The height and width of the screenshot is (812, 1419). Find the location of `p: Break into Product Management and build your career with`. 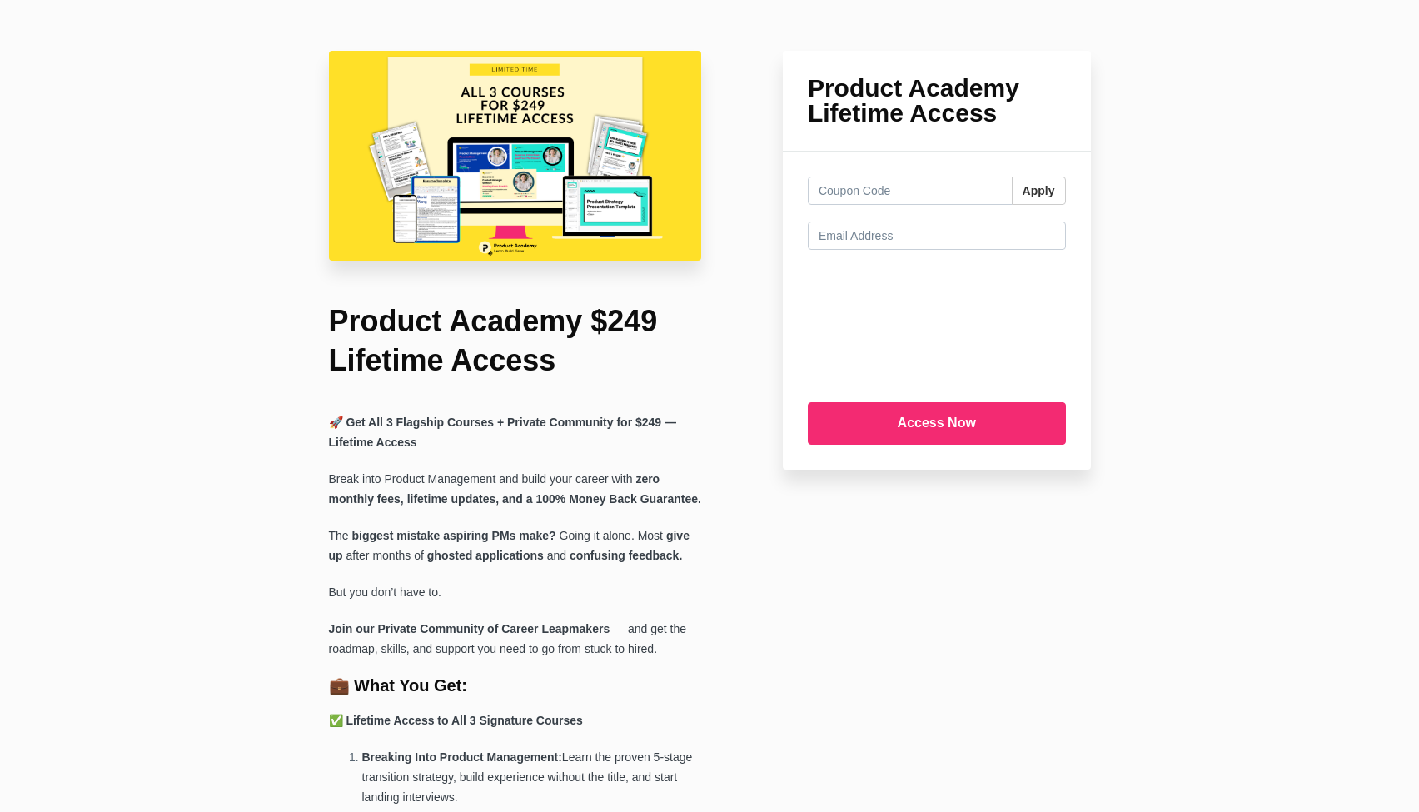

p: Break into Product Management and build your career with is located at coordinates (515, 490).